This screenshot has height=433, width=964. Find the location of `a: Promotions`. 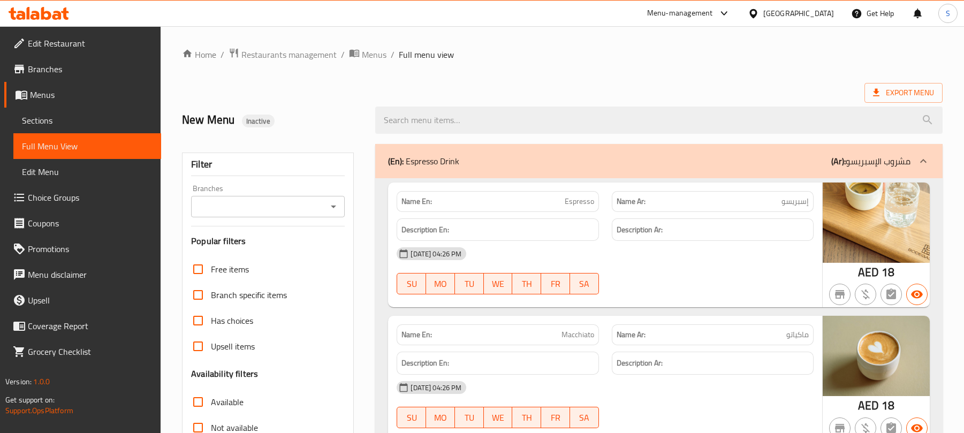

a: Promotions is located at coordinates (82, 249).